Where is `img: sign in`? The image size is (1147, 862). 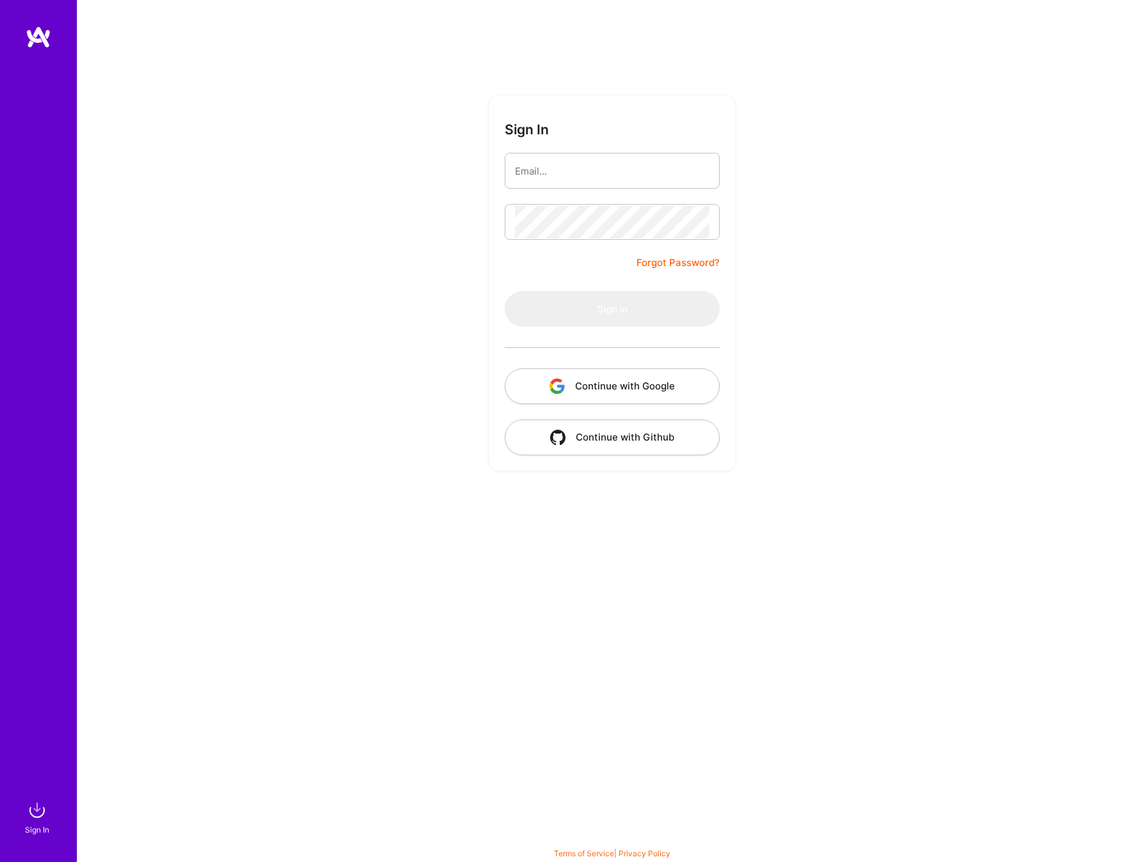
img: sign in is located at coordinates (37, 811).